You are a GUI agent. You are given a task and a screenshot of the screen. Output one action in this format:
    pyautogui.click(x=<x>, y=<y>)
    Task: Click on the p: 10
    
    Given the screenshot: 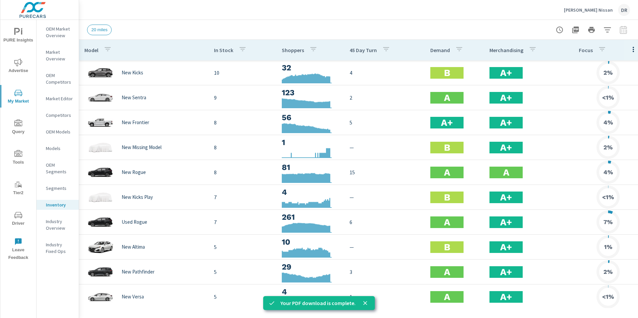 What is the action you would take?
    pyautogui.click(x=243, y=73)
    